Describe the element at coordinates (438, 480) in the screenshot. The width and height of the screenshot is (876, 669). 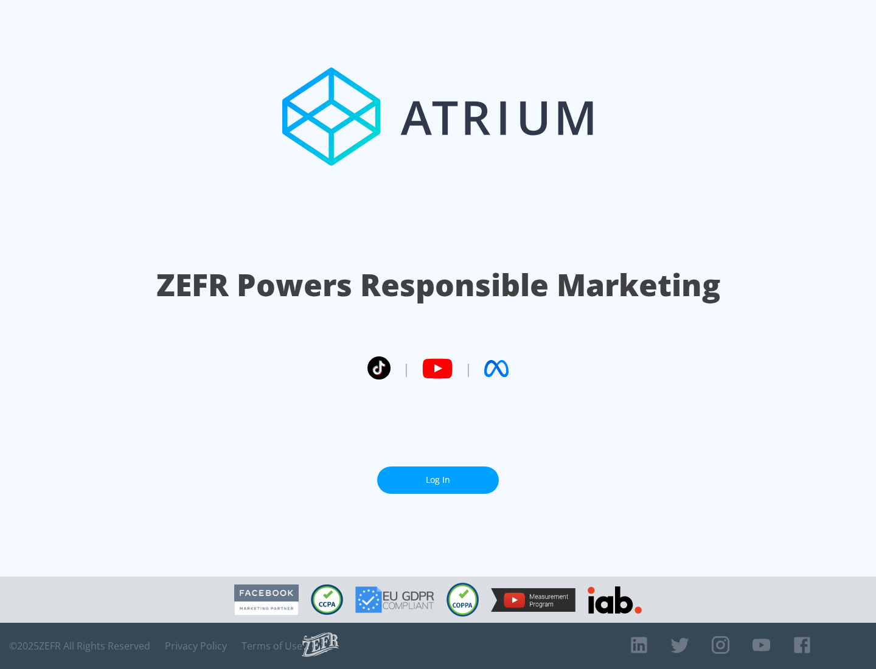
I see `a: Log In` at that location.